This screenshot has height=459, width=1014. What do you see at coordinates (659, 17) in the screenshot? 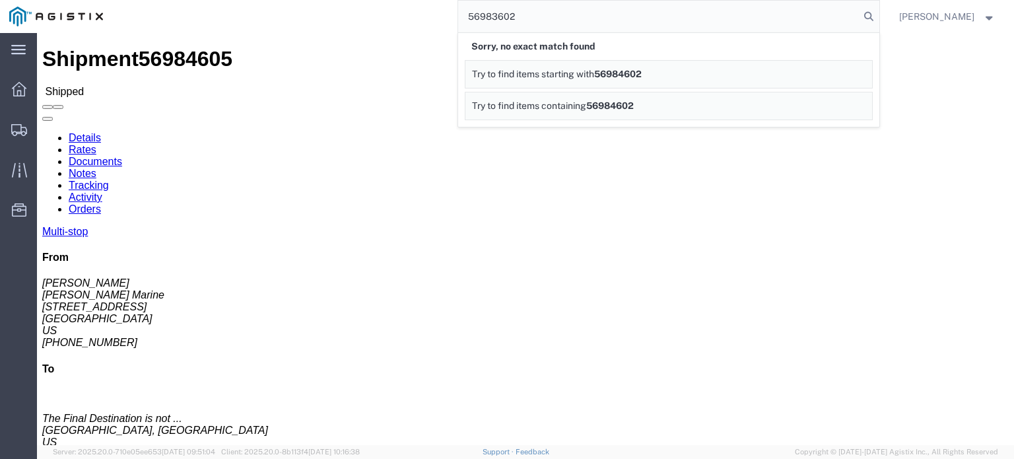
I see `input: Search for shipment number, reference number` at bounding box center [659, 17].